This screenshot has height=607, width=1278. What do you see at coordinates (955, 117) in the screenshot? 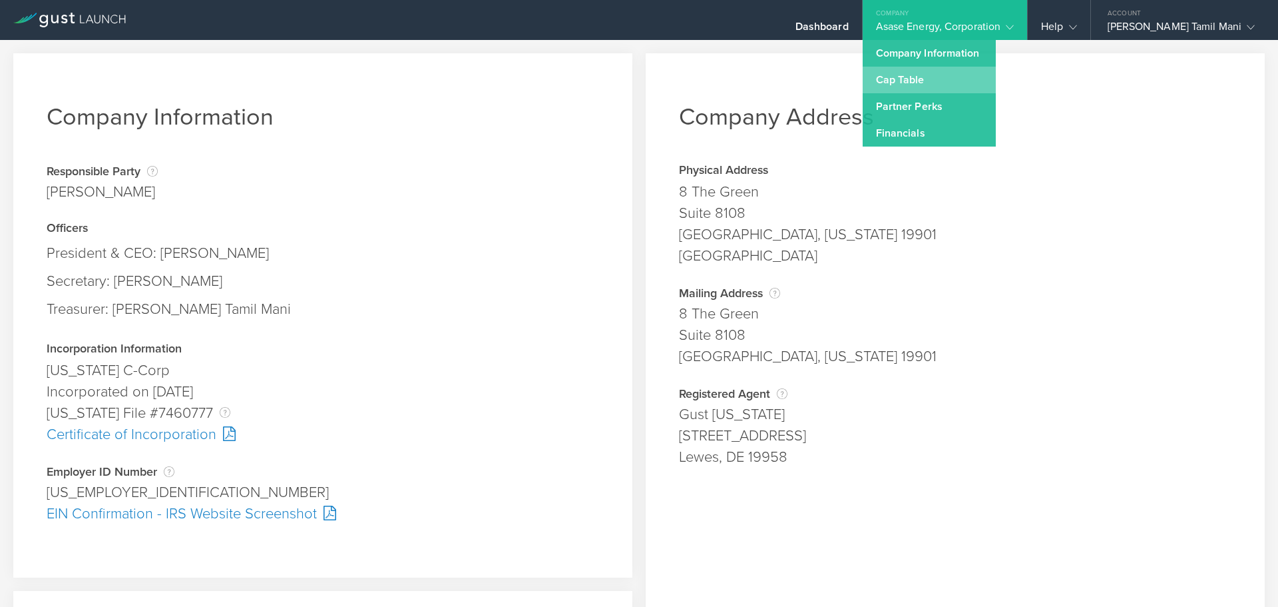
I see `h1: Company Address` at bounding box center [955, 117].